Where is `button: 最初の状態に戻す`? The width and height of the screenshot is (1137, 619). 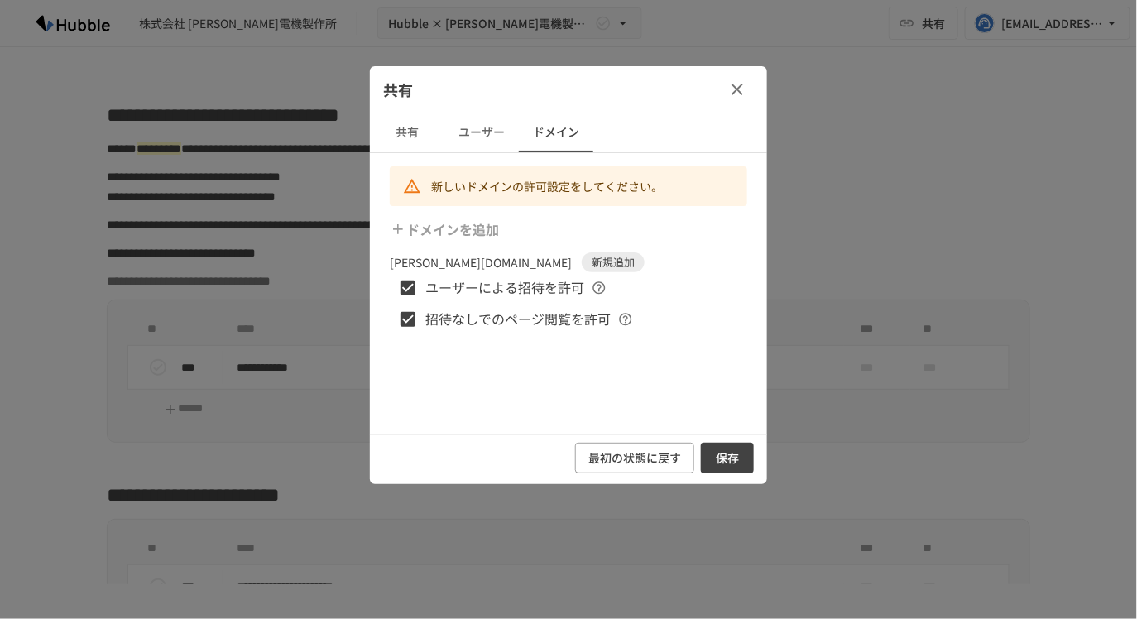 button: 最初の状態に戻す is located at coordinates (635, 458).